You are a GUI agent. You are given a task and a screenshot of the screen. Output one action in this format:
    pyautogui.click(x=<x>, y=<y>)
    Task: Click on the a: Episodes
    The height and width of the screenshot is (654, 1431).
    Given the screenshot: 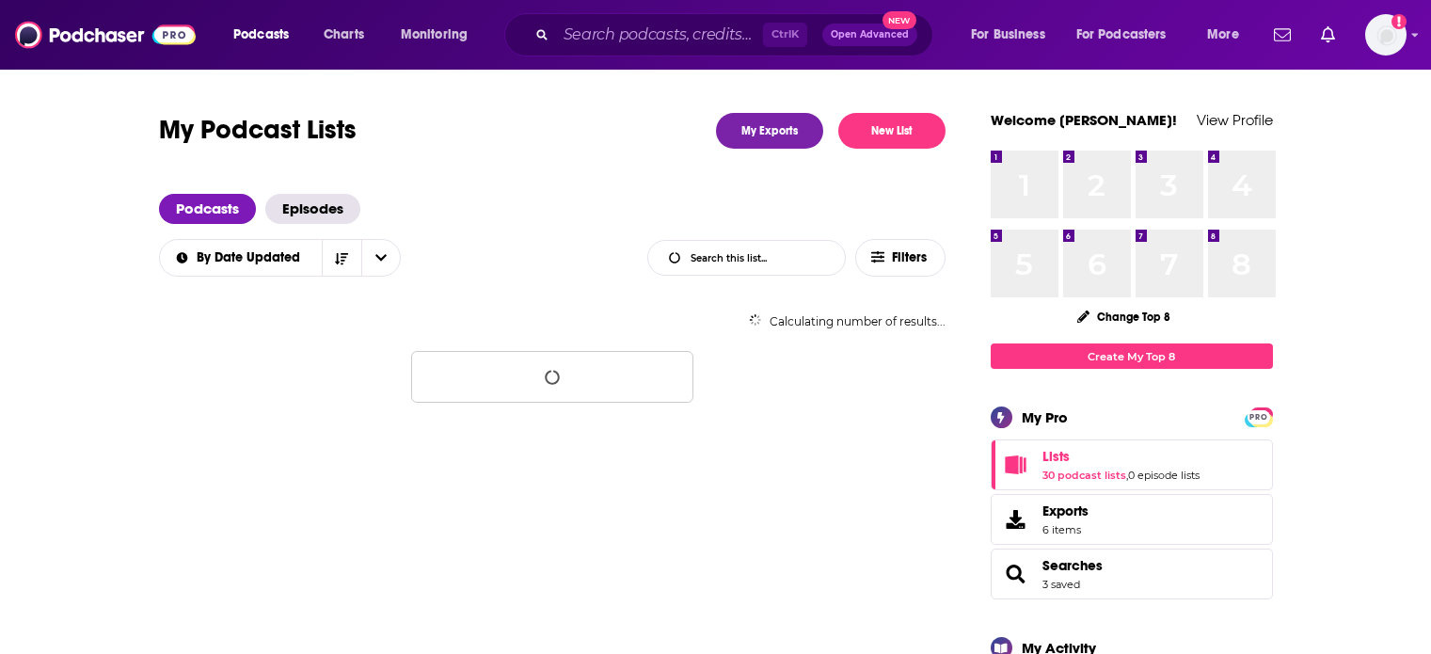 What is the action you would take?
    pyautogui.click(x=312, y=209)
    